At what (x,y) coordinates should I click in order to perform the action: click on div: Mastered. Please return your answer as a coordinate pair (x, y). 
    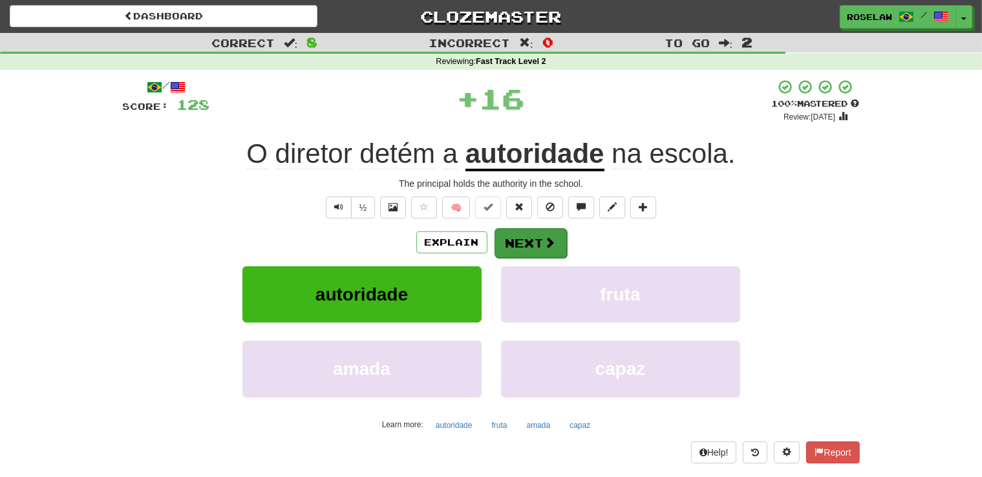
    Looking at the image, I should click on (816, 104).